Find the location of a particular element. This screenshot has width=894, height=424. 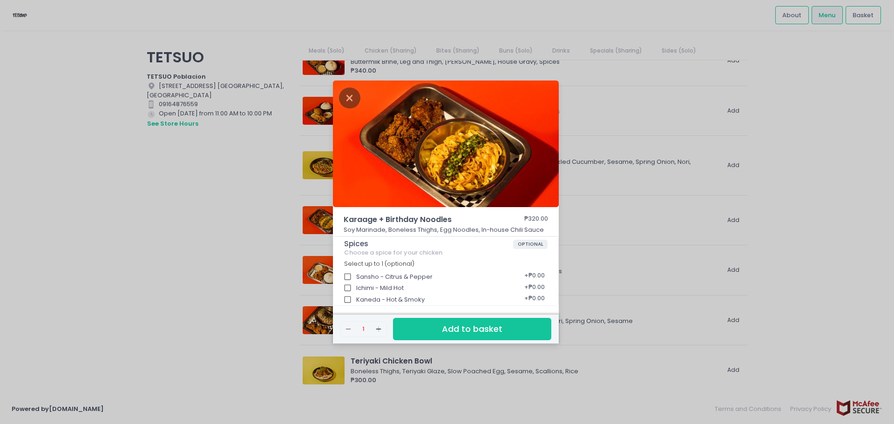

span: Select up to 1 (optional) is located at coordinates (379, 263).